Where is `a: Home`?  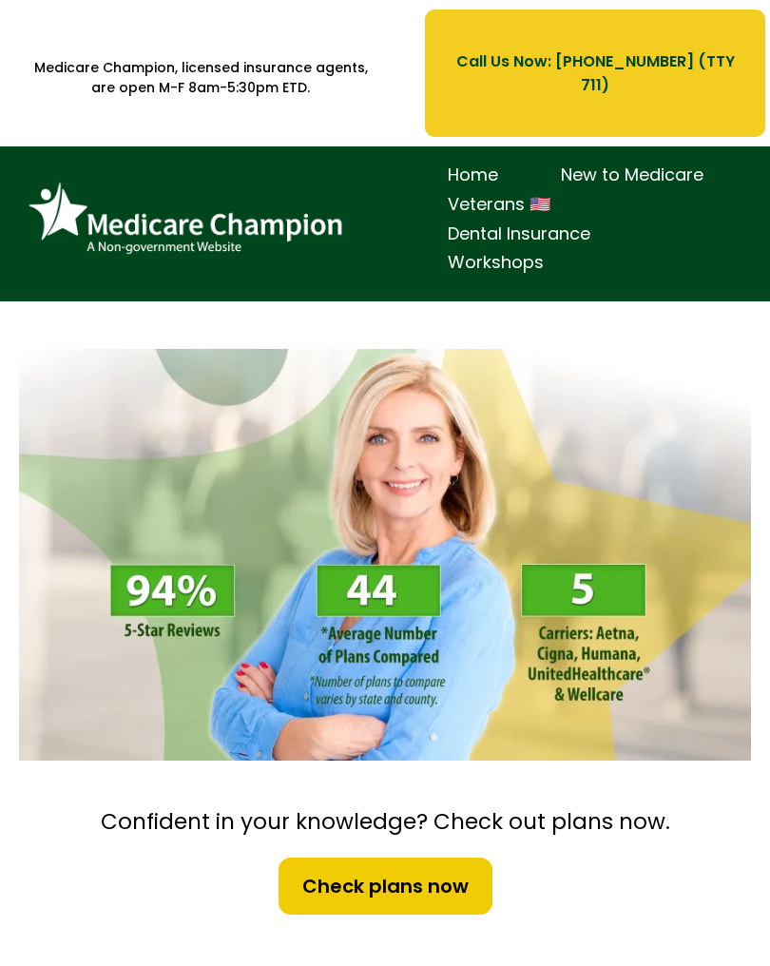
a: Home is located at coordinates (473, 175).